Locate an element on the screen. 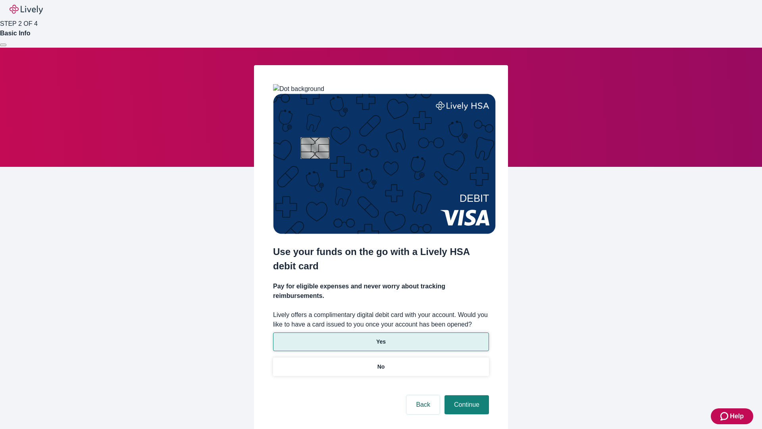 Image resolution: width=762 pixels, height=429 pixels. p: Yes is located at coordinates (381, 341).